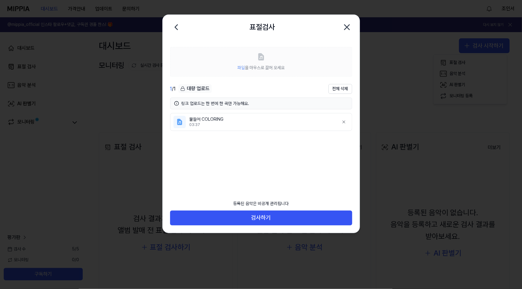 The image size is (522, 289). Describe the element at coordinates (261, 68) in the screenshot. I see `span: 을 마우스로 끌어 오세요` at that location.